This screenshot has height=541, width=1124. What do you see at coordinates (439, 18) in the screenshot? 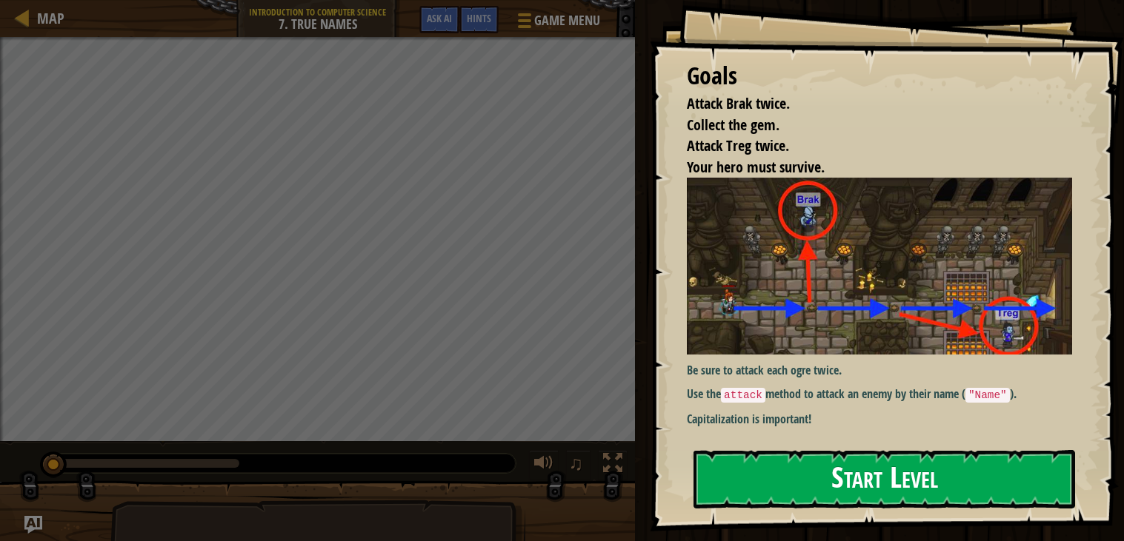
I see `span: Ask AI` at bounding box center [439, 18].